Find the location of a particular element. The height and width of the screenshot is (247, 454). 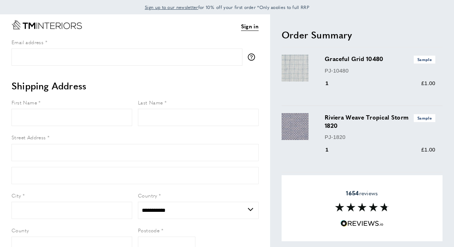

p: PJ-1820 is located at coordinates (380, 137).